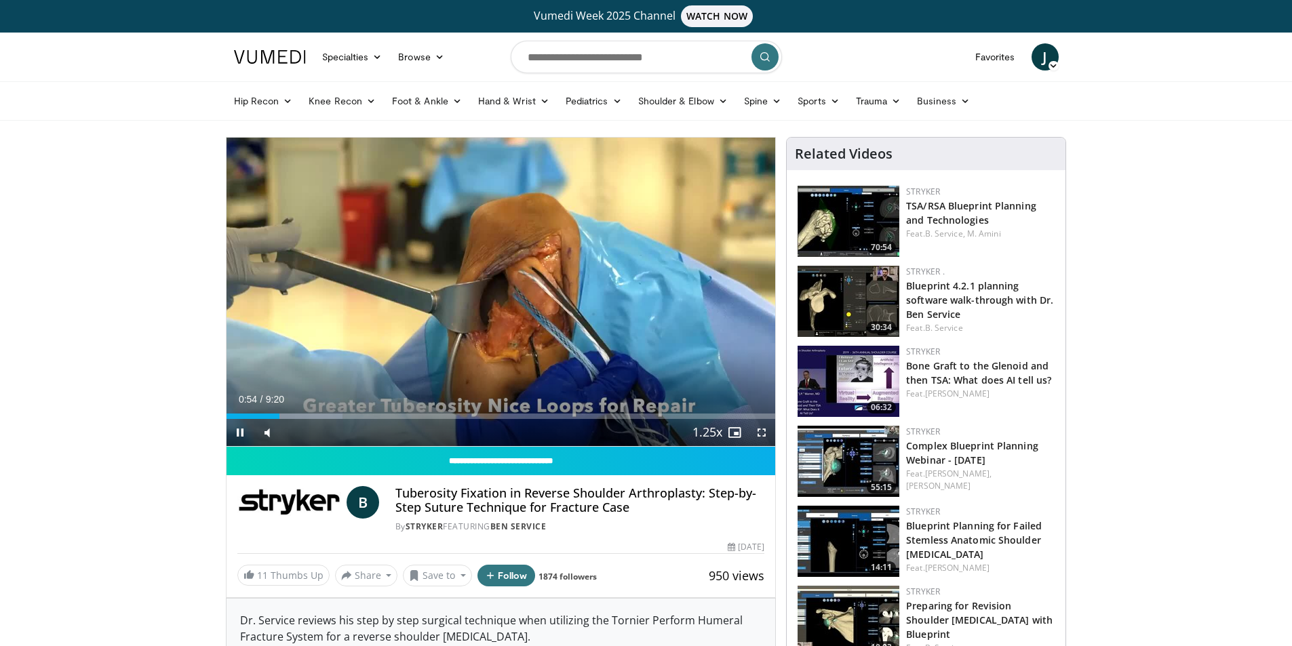 Image resolution: width=1292 pixels, height=646 pixels. Describe the element at coordinates (284, 575) in the screenshot. I see `a: 11 Thumbs Up` at that location.